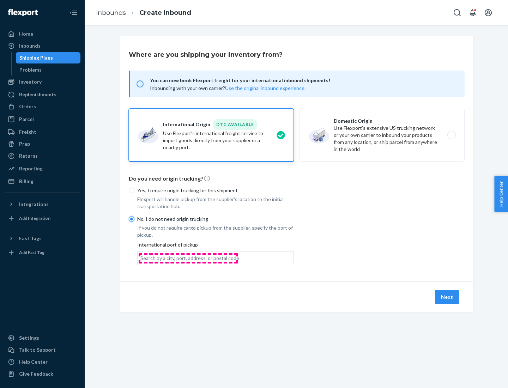 The image size is (508, 388). I want to click on div: Add Fast Tag, so click(32, 252).